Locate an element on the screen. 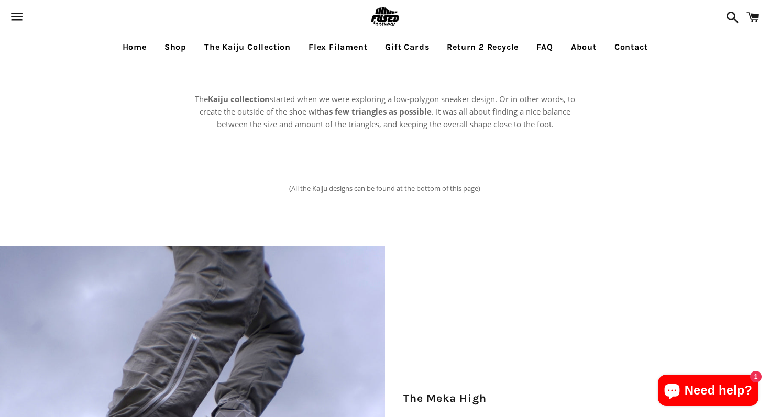 This screenshot has height=417, width=770. p: (All the Kaiju designs can be found at the bottom of this page) is located at coordinates (384, 188).